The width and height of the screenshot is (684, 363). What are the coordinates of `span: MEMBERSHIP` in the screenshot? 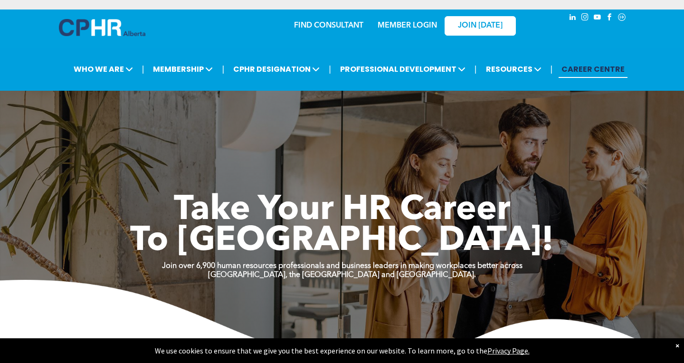 It's located at (183, 69).